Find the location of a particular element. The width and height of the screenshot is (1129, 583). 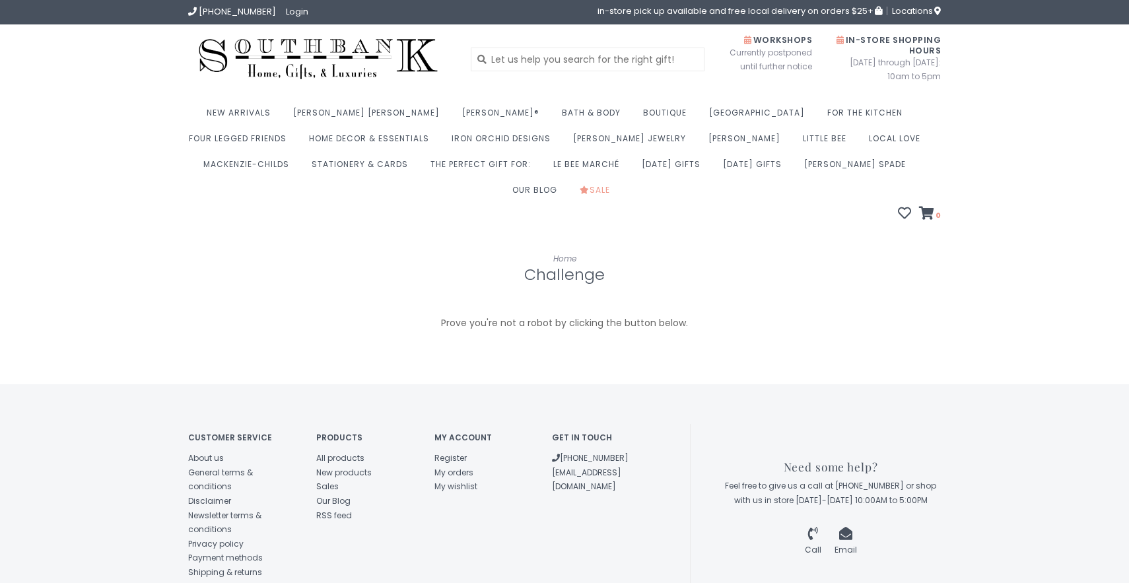

a: 0 is located at coordinates (929, 214).